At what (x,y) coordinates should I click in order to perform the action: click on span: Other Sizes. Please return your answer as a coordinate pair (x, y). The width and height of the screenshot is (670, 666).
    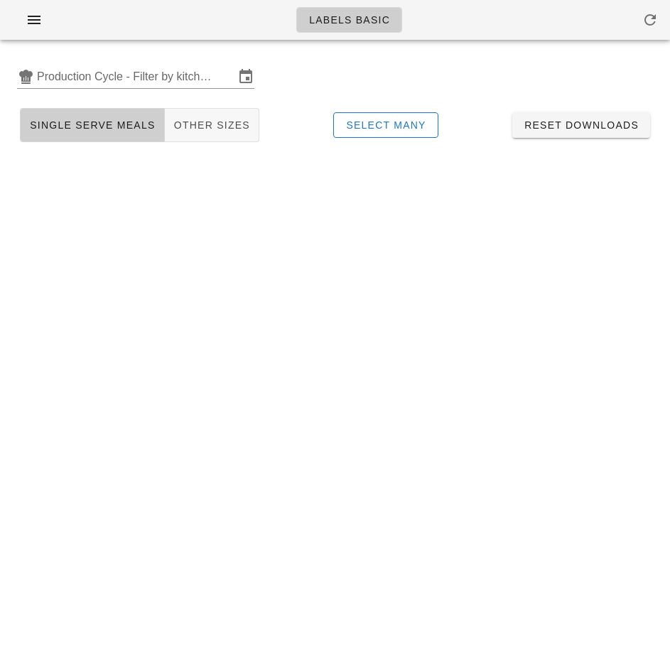
    Looking at the image, I should click on (212, 125).